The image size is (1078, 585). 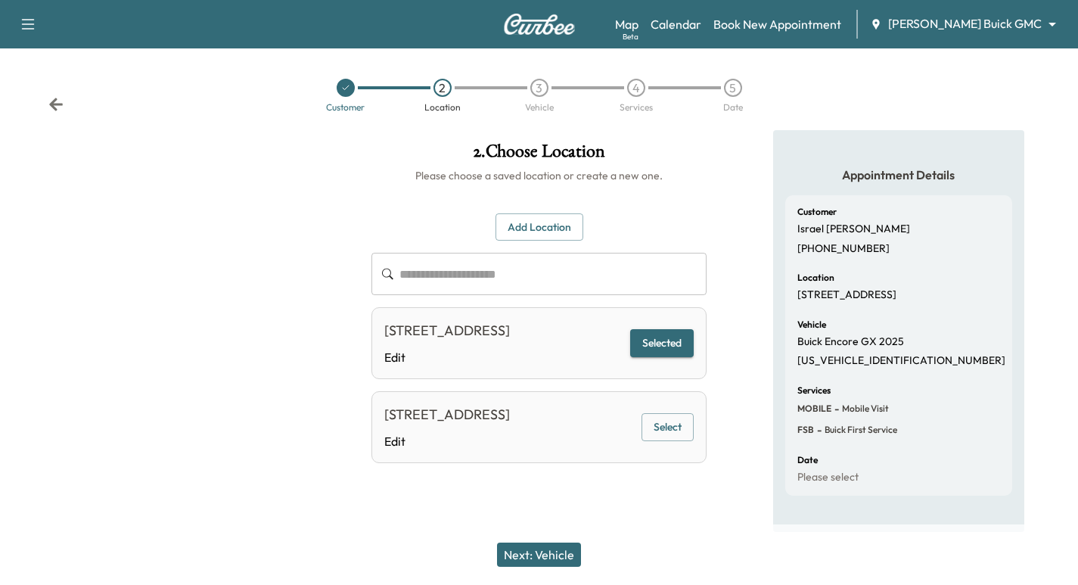 What do you see at coordinates (345, 107) in the screenshot?
I see `div: Customer` at bounding box center [345, 107].